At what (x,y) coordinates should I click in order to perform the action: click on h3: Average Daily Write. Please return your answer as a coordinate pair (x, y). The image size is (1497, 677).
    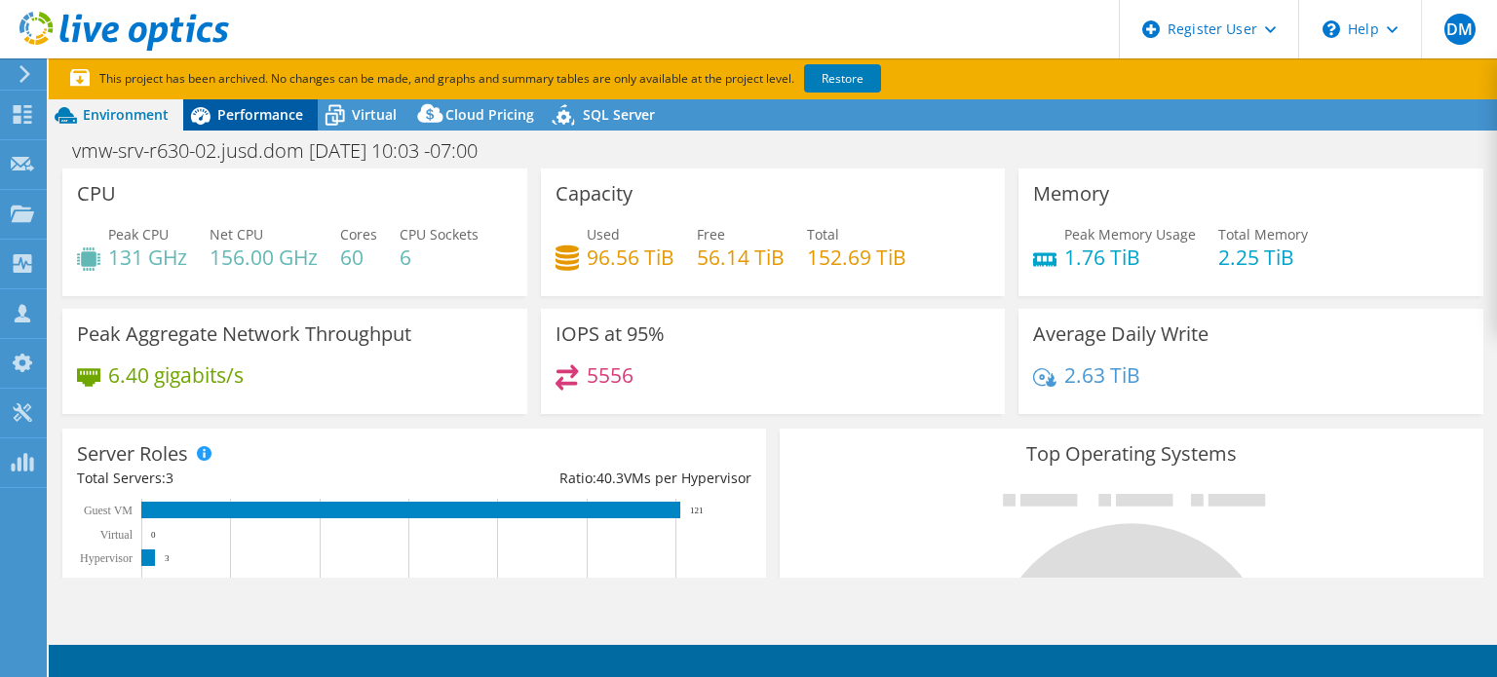
    Looking at the image, I should click on (1121, 334).